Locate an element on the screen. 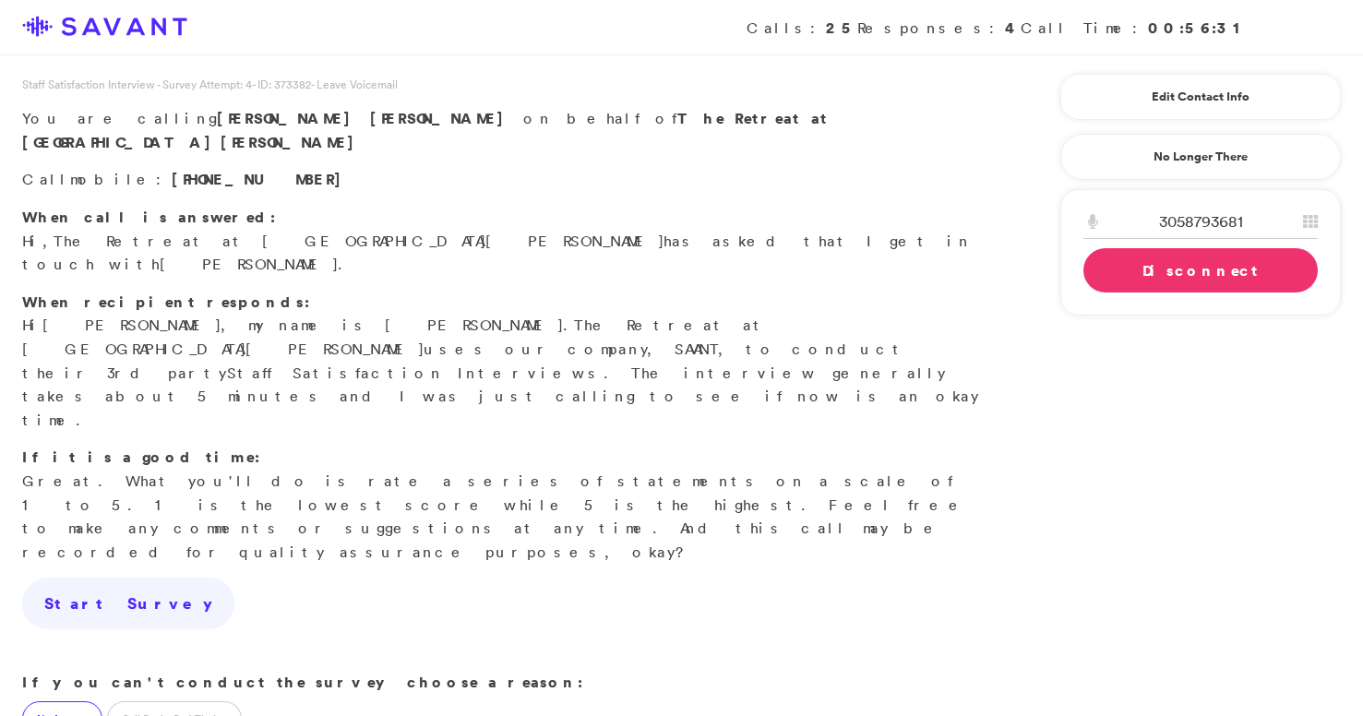  span: Staff Satisfaction Interview - Survey Attempt: 4 - Leave Voicemail is located at coordinates (209, 84).